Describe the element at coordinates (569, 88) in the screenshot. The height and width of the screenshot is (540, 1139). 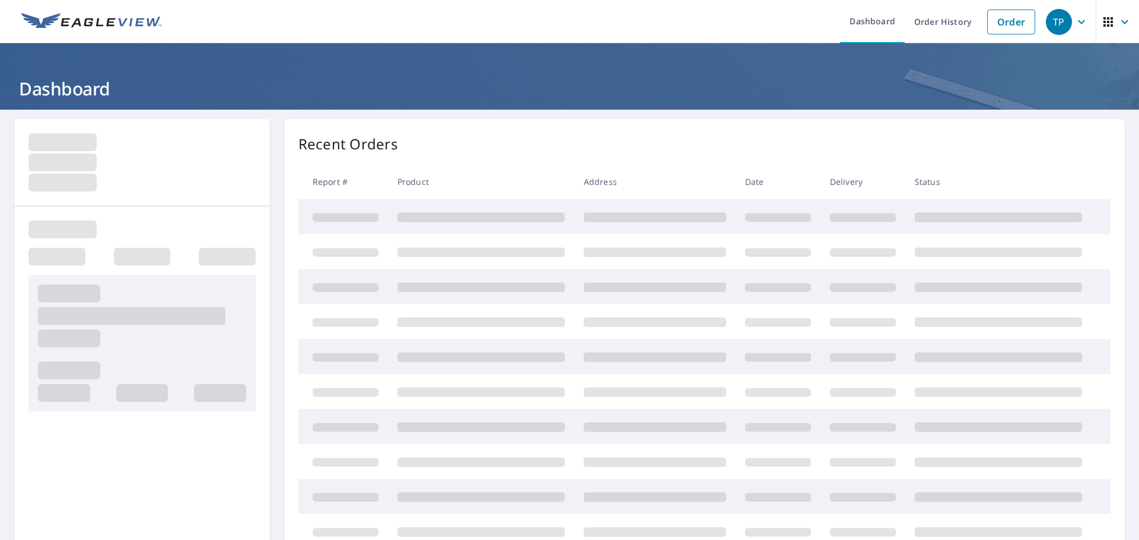
I see `h1: Dashboard` at that location.